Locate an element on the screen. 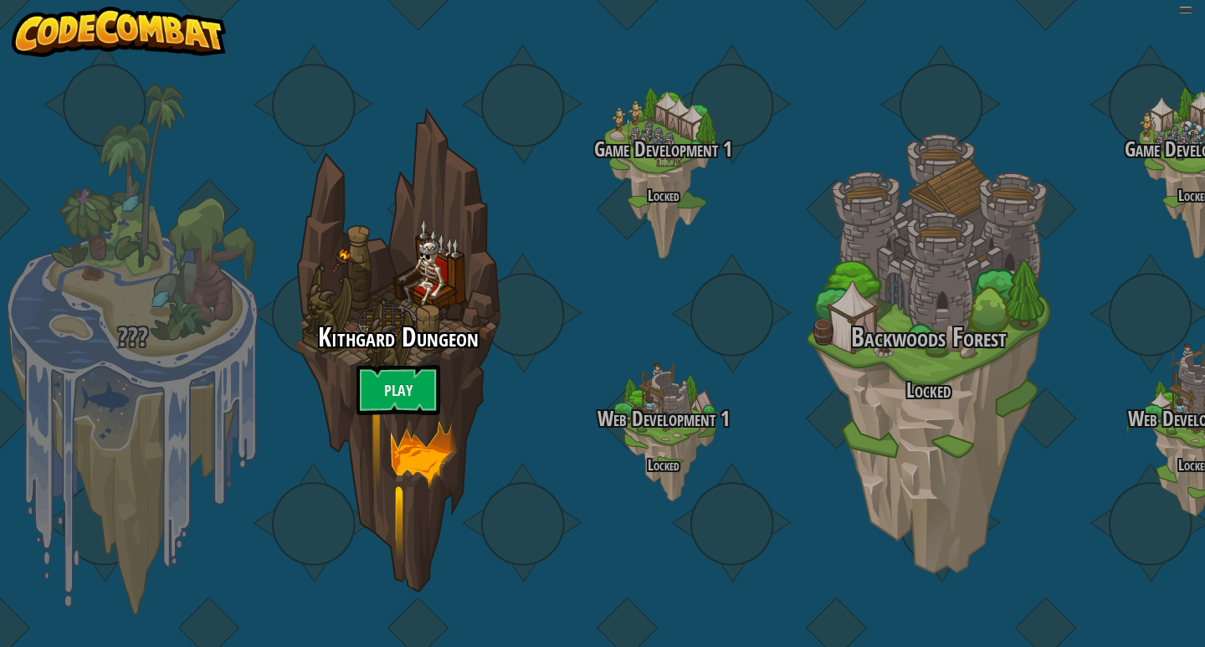  button: Adjust volume is located at coordinates (1185, 10).